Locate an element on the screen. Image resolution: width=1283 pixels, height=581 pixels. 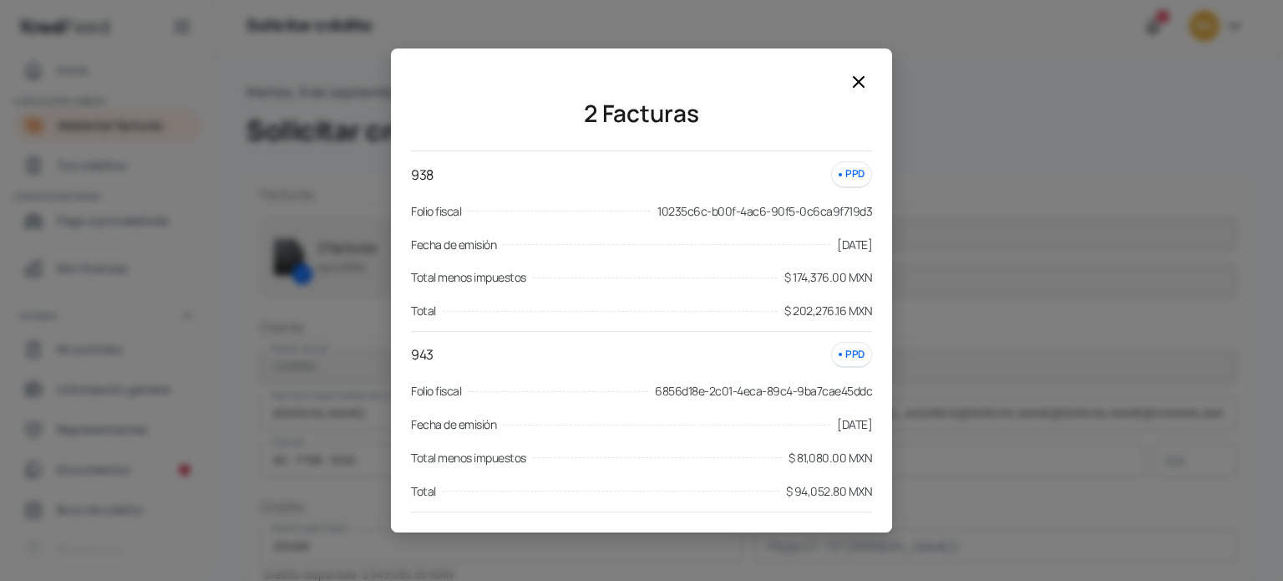
span: $ 81,080.00 MXN is located at coordinates (830, 458).